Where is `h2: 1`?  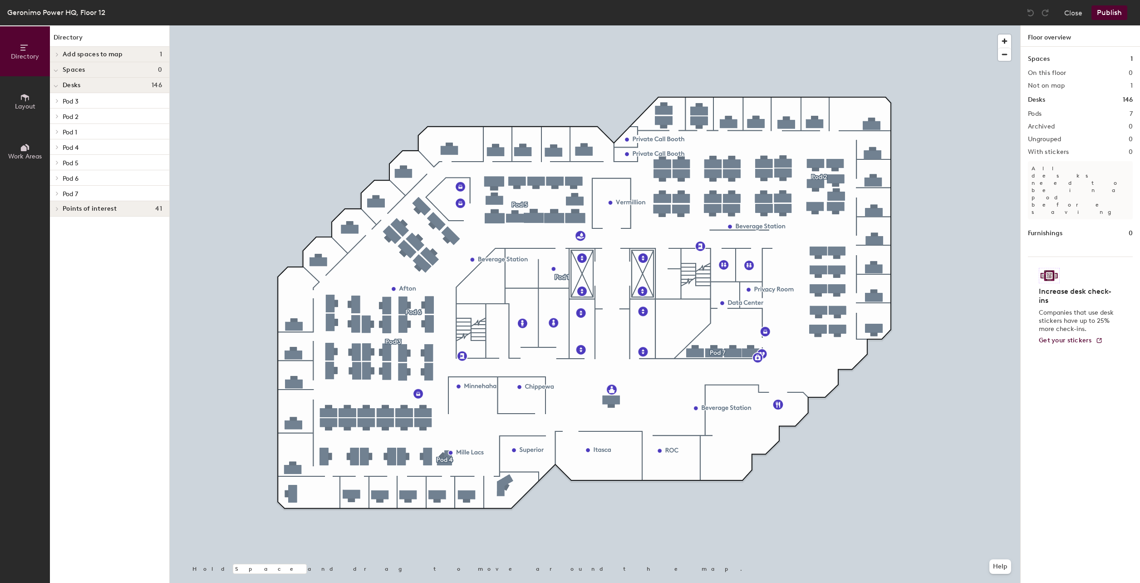 h2: 1 is located at coordinates (1131, 86).